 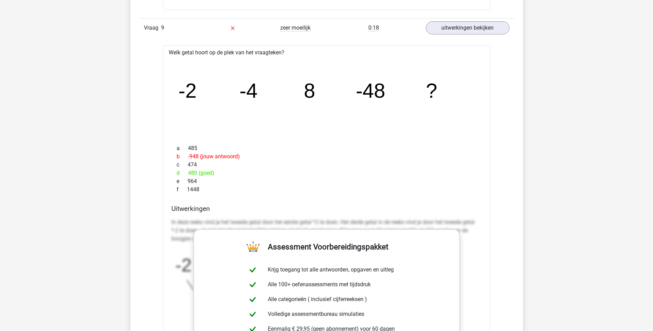 I want to click on span: e, so click(x=182, y=181).